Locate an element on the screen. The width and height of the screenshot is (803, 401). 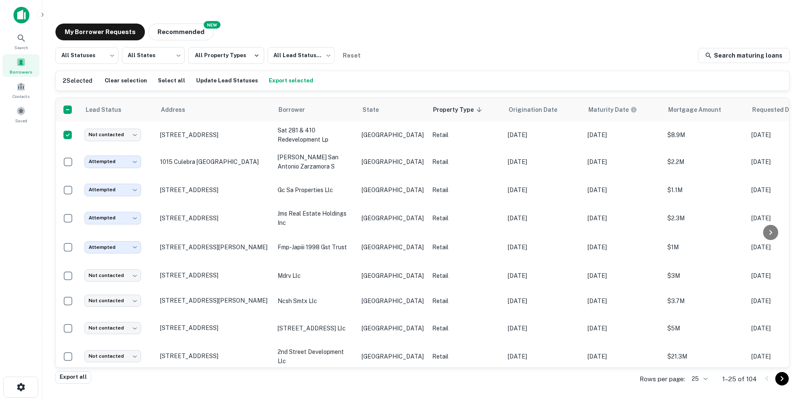
p: jms real estate holdings inc is located at coordinates (316, 218).